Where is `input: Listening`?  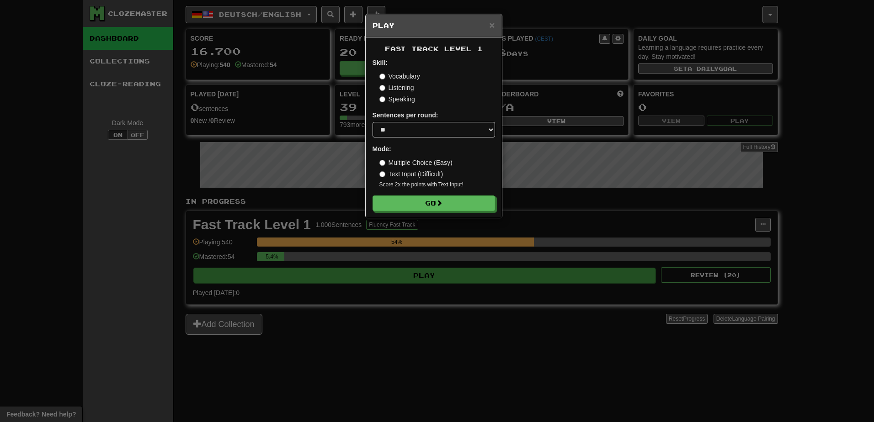
input: Listening is located at coordinates (382, 88).